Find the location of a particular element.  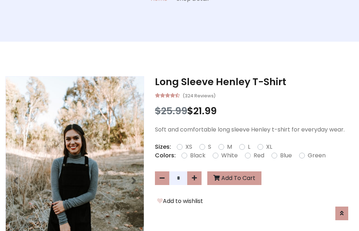

label: White is located at coordinates (229, 155).